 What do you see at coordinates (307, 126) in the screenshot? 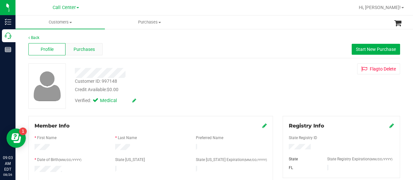
I see `span: Registry Info` at bounding box center [307, 126].